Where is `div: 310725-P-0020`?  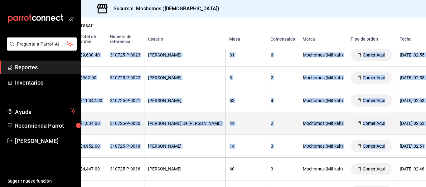
div: 310725-P-0020 is located at coordinates (125, 123).